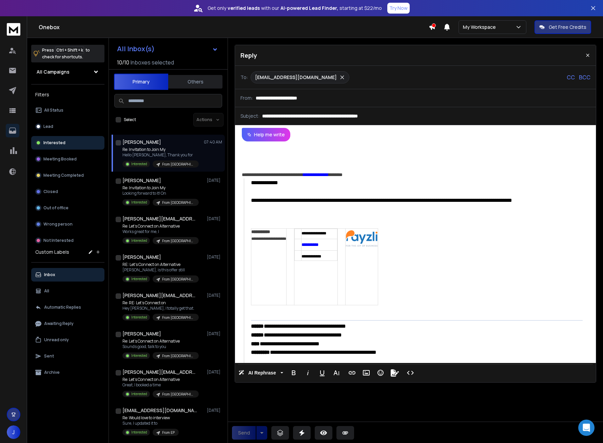 Image resolution: width=603 pixels, height=443 pixels. I want to click on h3: Inboxes selected, so click(152, 62).